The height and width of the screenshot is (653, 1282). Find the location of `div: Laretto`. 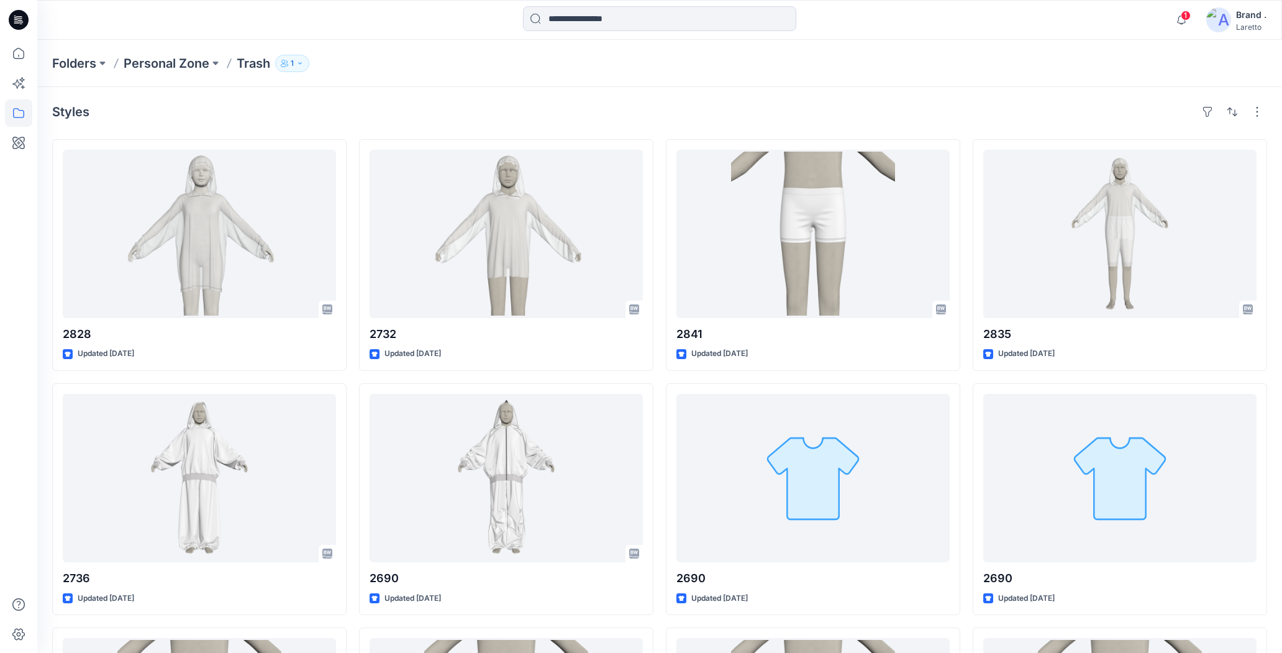

div: Laretto is located at coordinates (1251, 27).